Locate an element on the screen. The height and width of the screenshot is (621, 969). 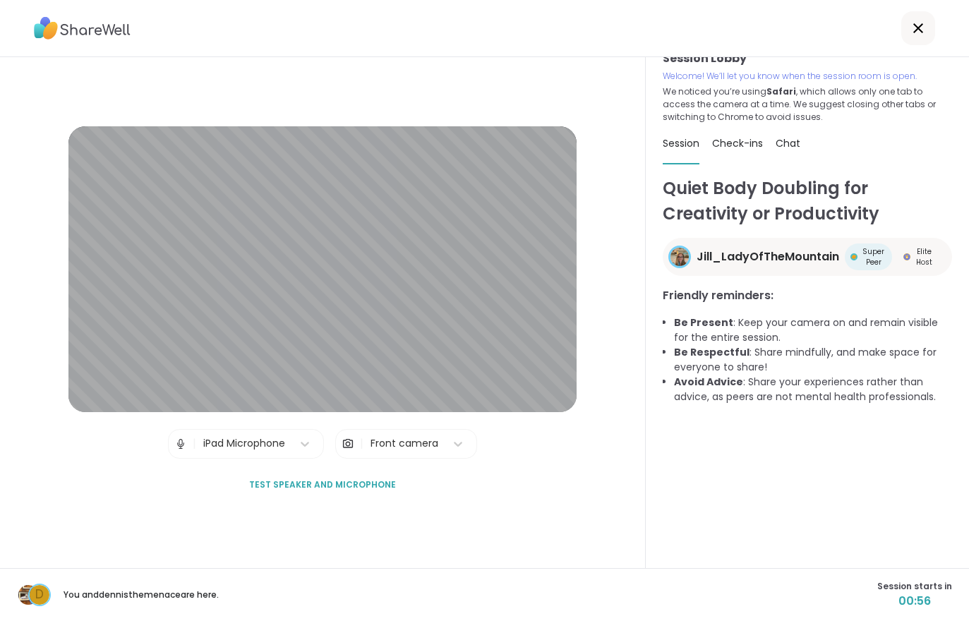
b: Safari is located at coordinates (781, 91).